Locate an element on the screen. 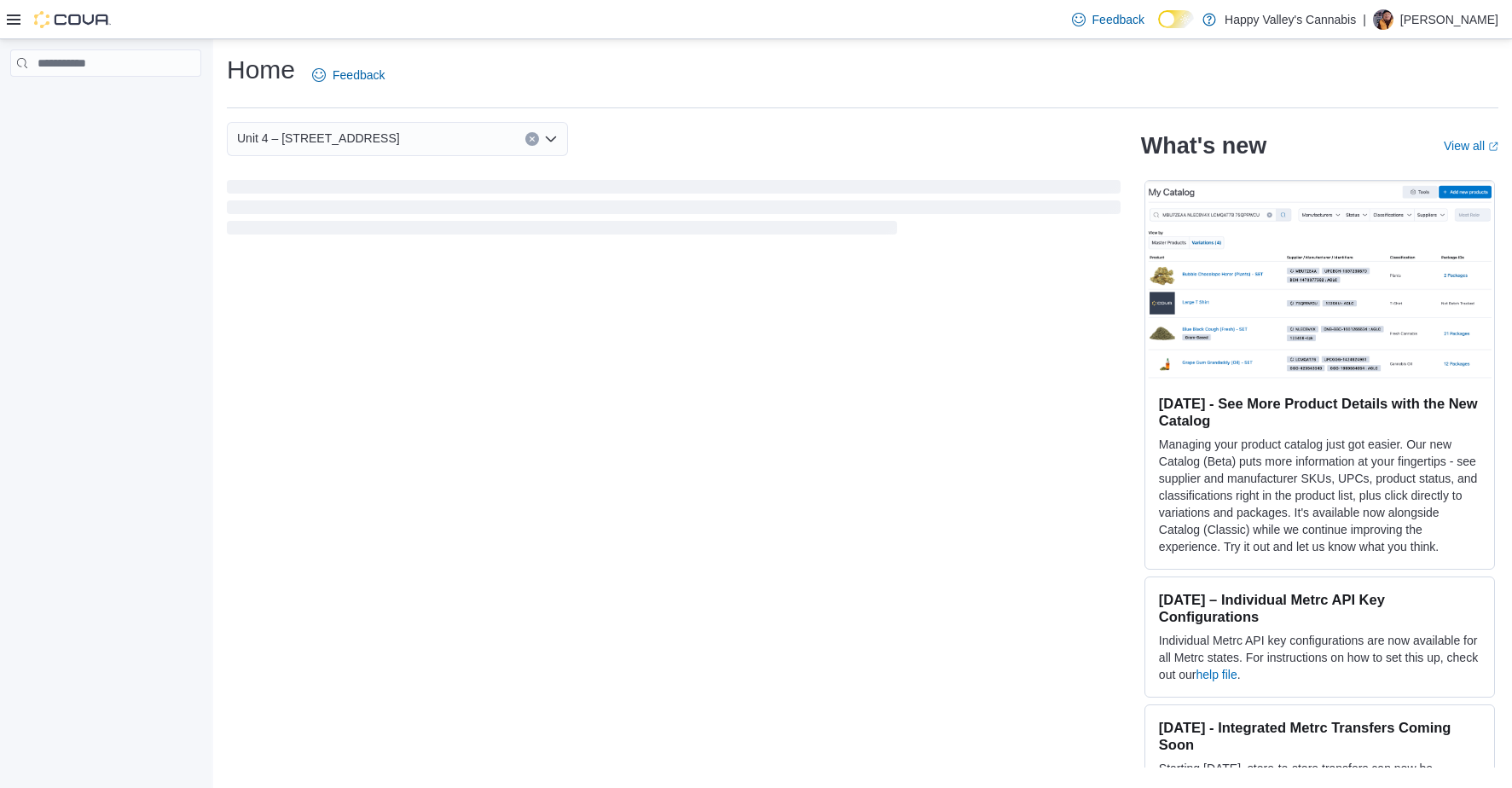 The height and width of the screenshot is (788, 1512). p: Individual Metrc API key configurations are now available for all Metrc states. For instructions ... is located at coordinates (1320, 658).